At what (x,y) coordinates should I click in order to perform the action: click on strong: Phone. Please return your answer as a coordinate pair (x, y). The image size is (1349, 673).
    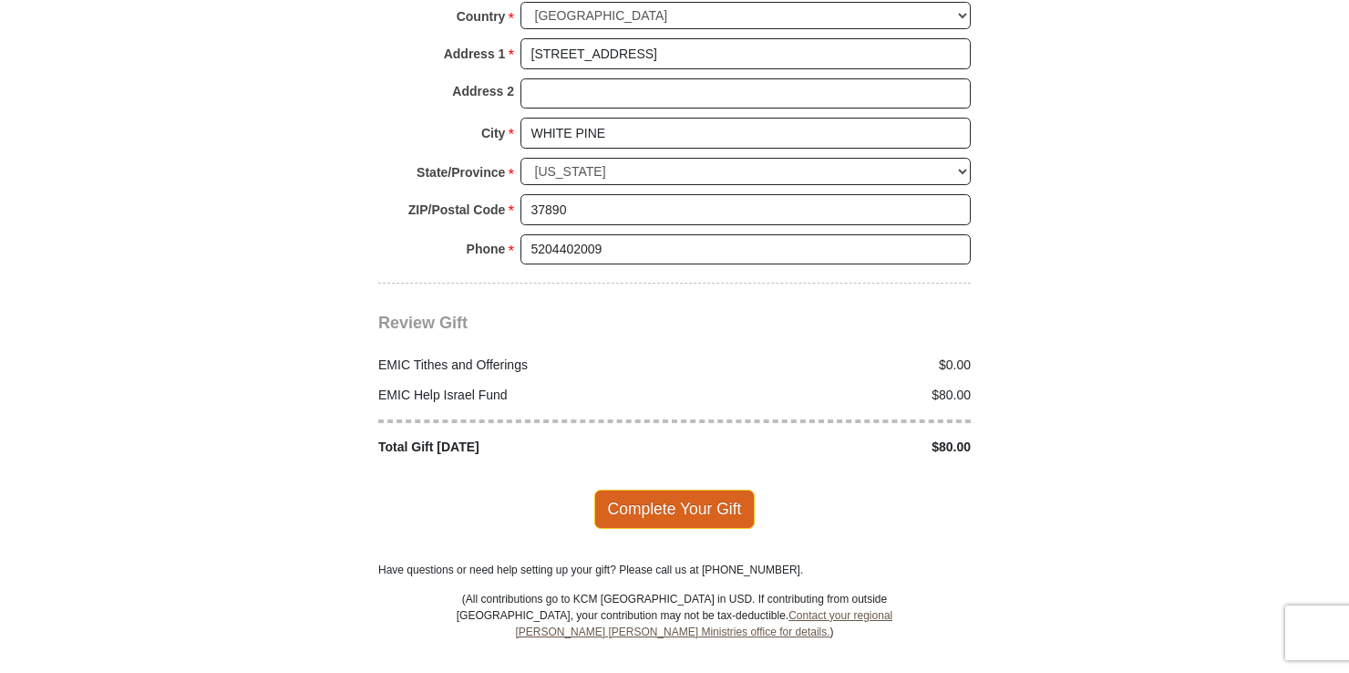
    Looking at the image, I should click on (486, 249).